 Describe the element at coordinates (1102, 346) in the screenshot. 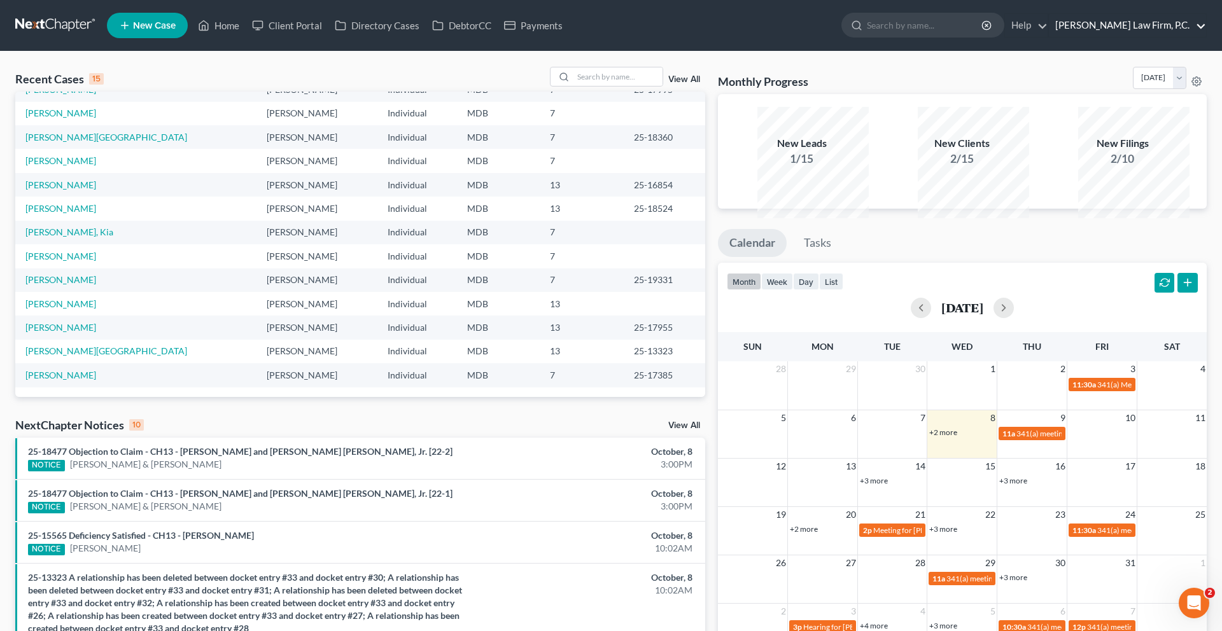

I see `span: Fri` at that location.